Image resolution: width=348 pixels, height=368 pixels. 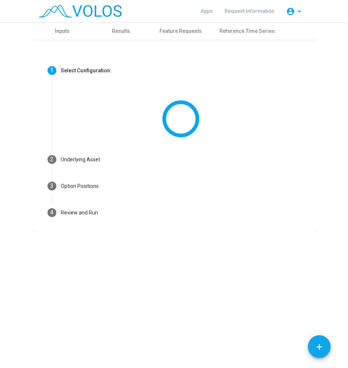 What do you see at coordinates (79, 212) in the screenshot?
I see `div: Review and Run` at bounding box center [79, 212].